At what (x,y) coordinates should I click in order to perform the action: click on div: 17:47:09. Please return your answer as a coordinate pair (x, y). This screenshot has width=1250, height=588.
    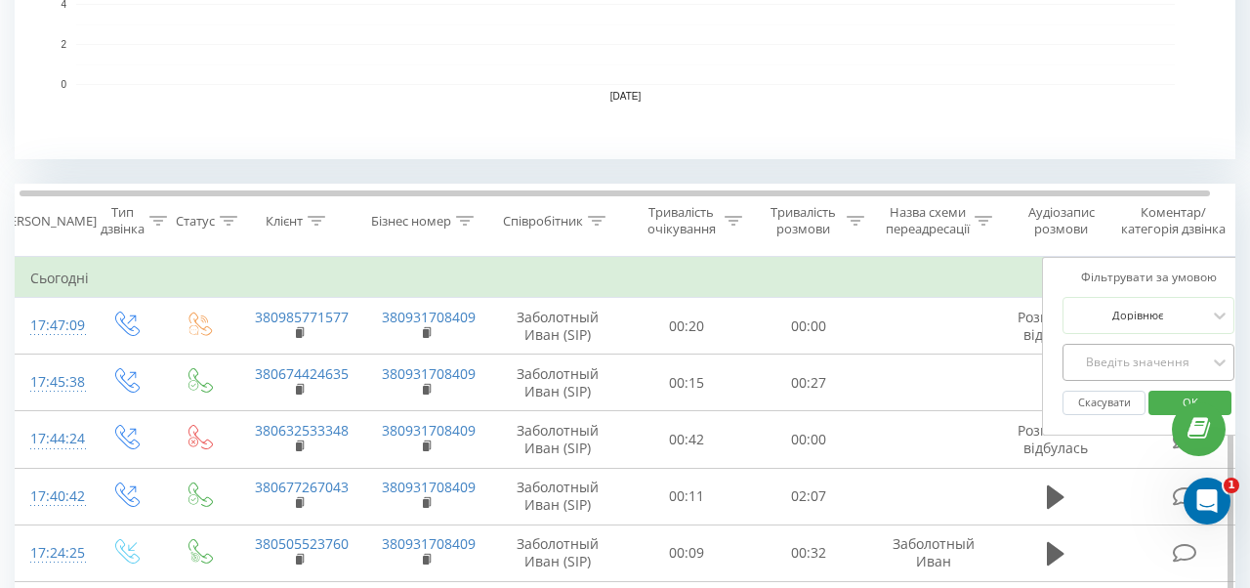
    Looking at the image, I should click on (50, 325).